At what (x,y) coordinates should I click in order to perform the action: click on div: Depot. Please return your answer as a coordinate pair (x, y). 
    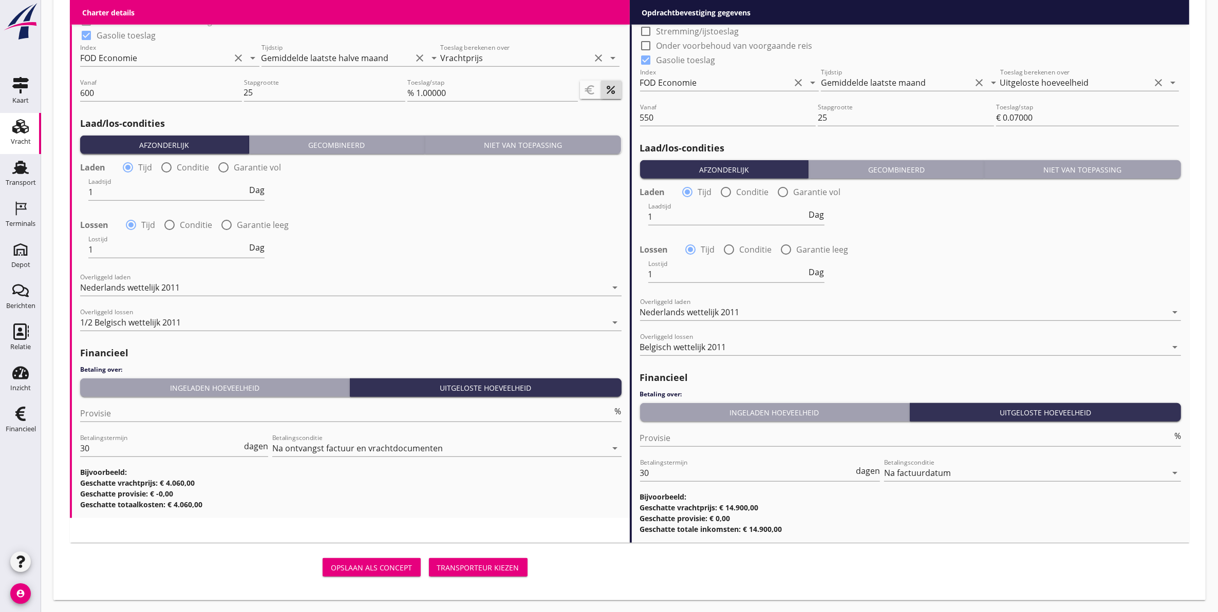
    Looking at the image, I should click on (21, 265).